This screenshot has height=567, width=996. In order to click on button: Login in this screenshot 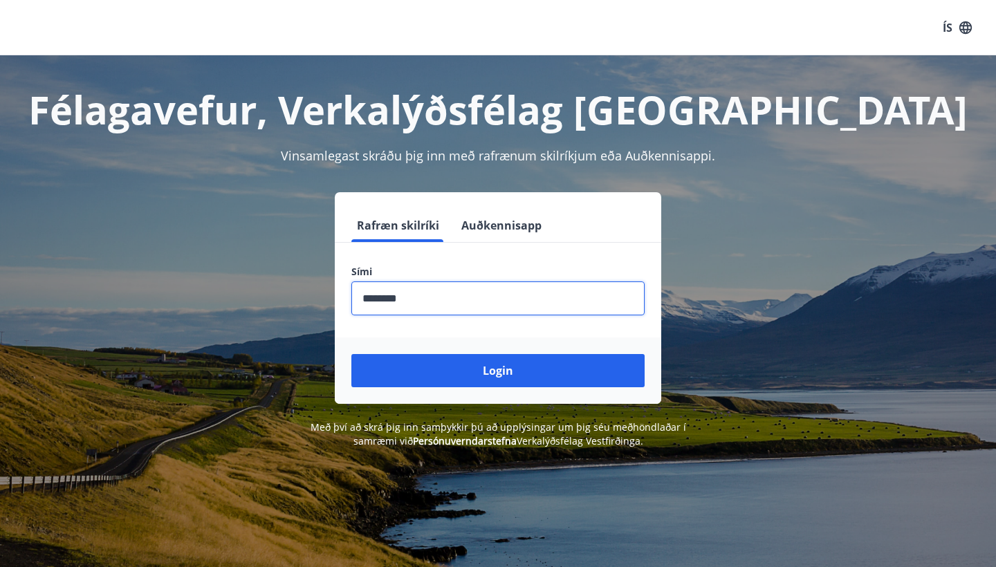, I will do `click(498, 371)`.